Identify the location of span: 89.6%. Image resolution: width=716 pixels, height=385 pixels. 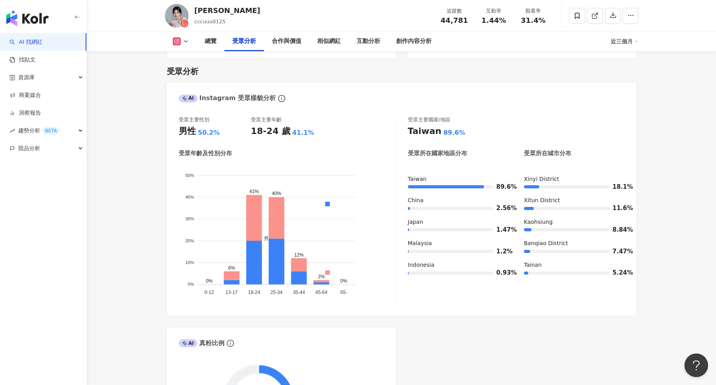
(502, 187).